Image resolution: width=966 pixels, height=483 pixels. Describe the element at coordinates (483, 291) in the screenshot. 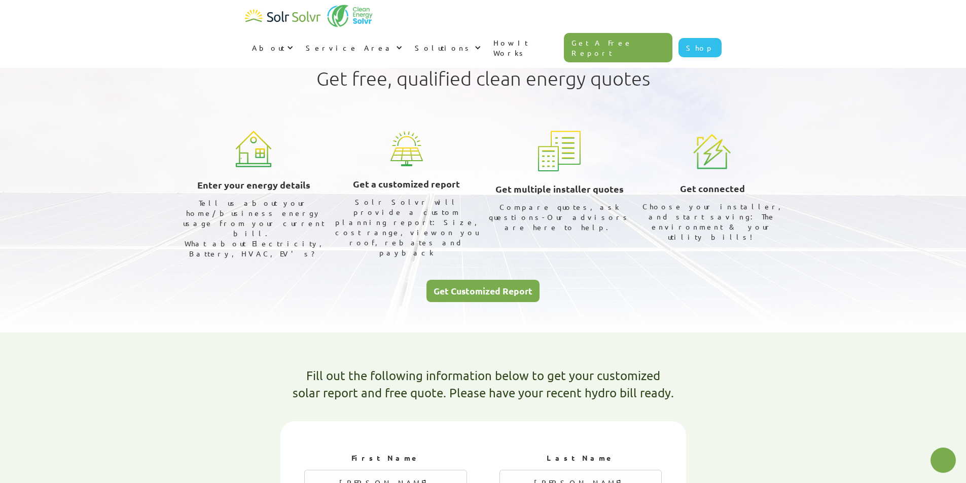

I see `div: Get Customized Report` at that location.